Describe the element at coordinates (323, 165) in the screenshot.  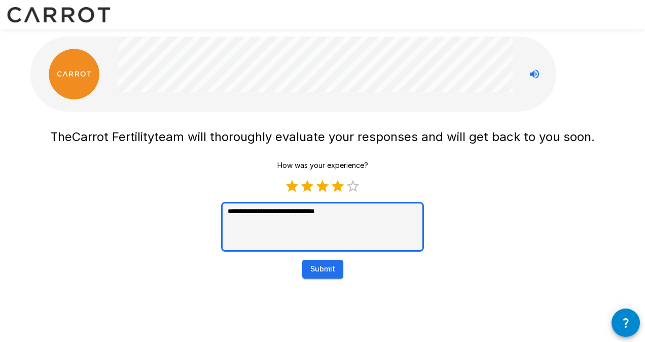
I see `p: How was your experience?` at that location.